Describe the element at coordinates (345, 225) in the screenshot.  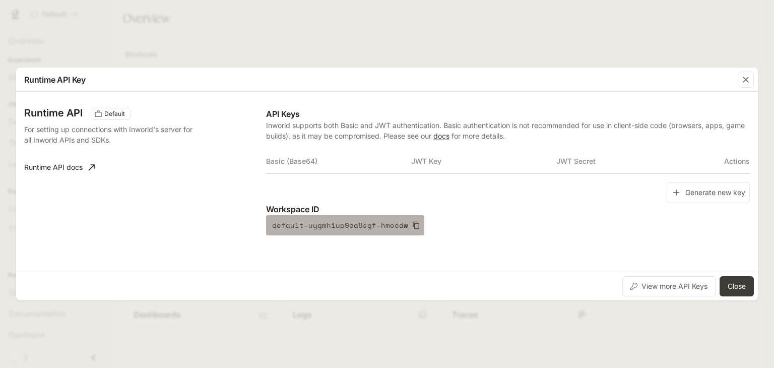
I see `button: default-uygmhiup9ea8sgf-hmocdw` at that location.